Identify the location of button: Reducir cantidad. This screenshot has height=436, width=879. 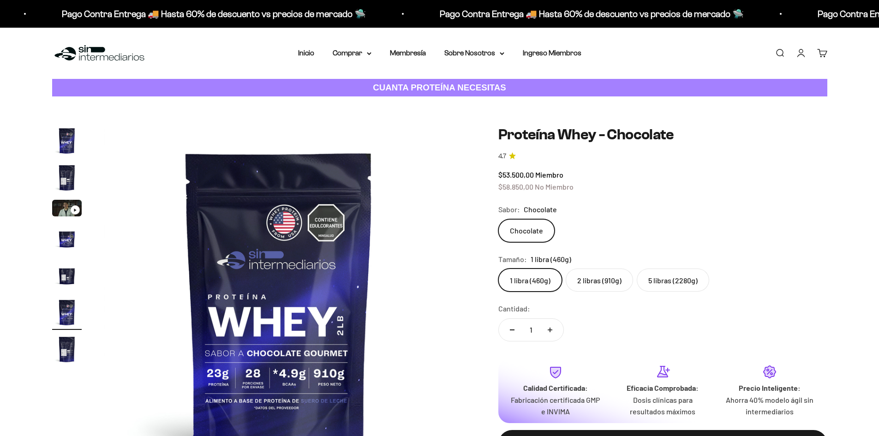
(512, 330).